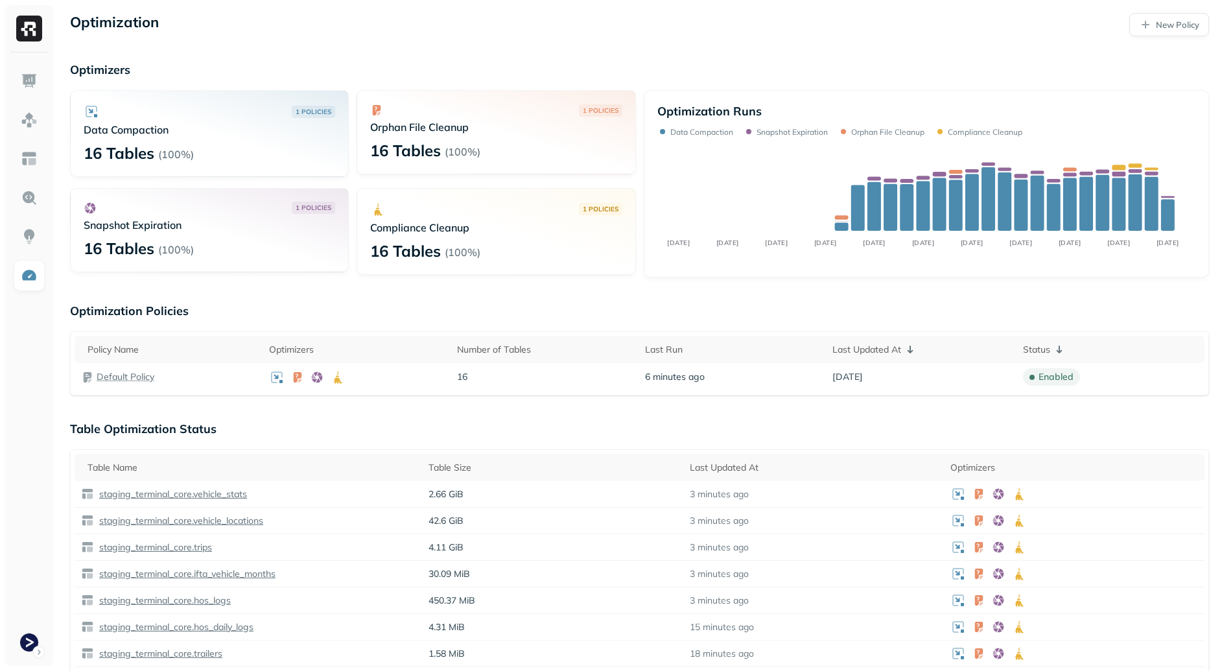 This screenshot has height=671, width=1222. What do you see at coordinates (639, 69) in the screenshot?
I see `p: Optimizers` at bounding box center [639, 69].